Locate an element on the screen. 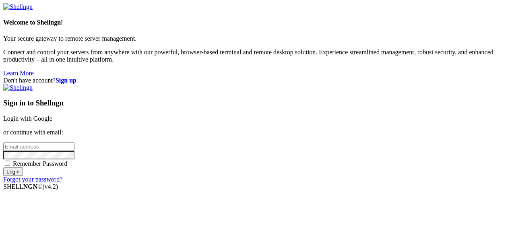  a: Forgot your password? is located at coordinates (33, 179).